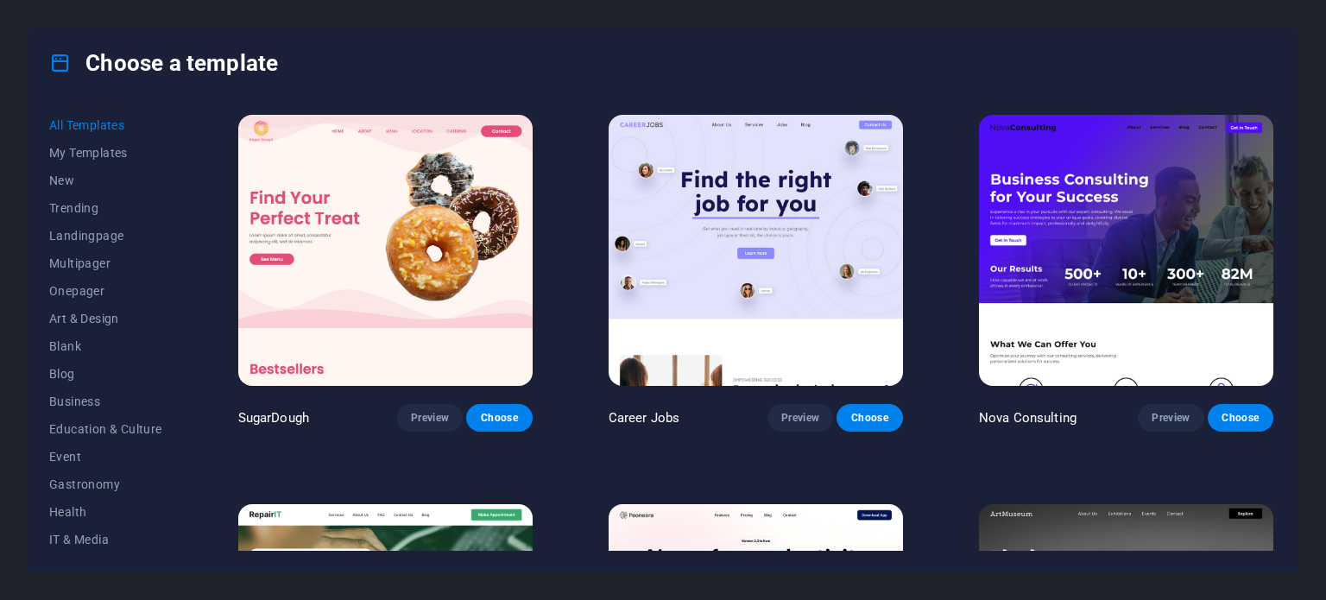  I want to click on button: My Templates, so click(105, 153).